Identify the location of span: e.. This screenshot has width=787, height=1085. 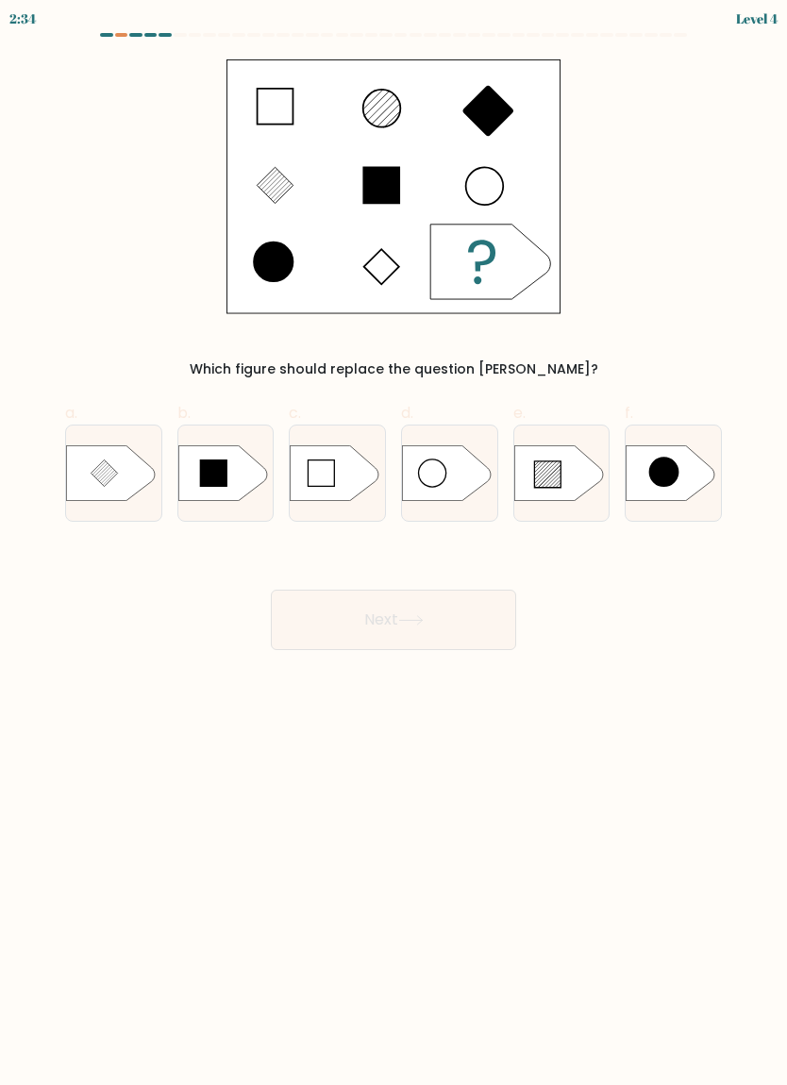
(519, 412).